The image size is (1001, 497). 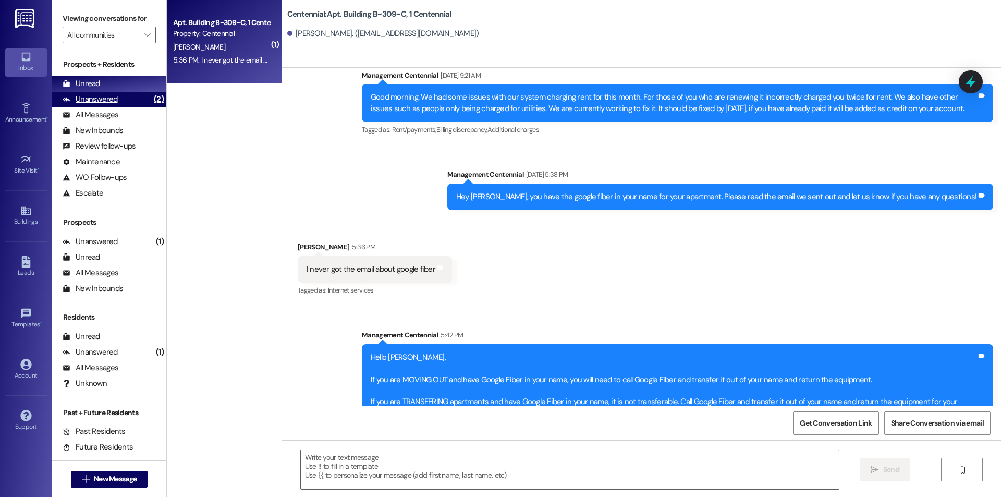 I want to click on div: 5:36 PM: I never got the email about google fiber, so click(x=246, y=60).